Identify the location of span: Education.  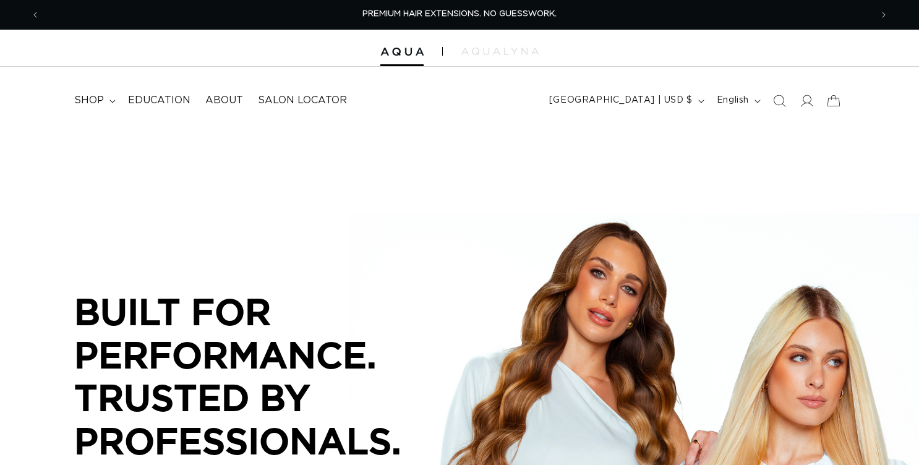
(159, 100).